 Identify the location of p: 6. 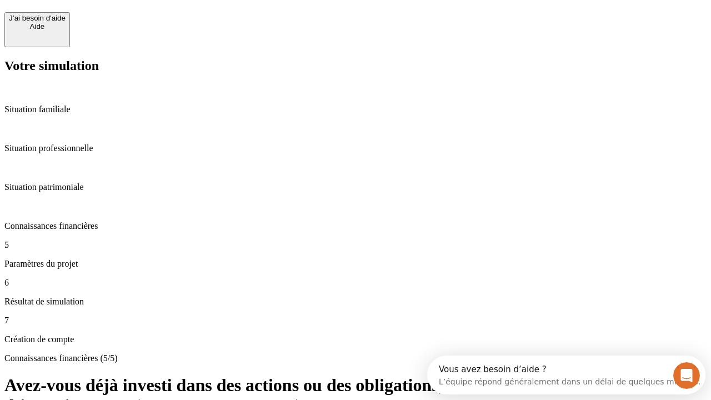
(356, 283).